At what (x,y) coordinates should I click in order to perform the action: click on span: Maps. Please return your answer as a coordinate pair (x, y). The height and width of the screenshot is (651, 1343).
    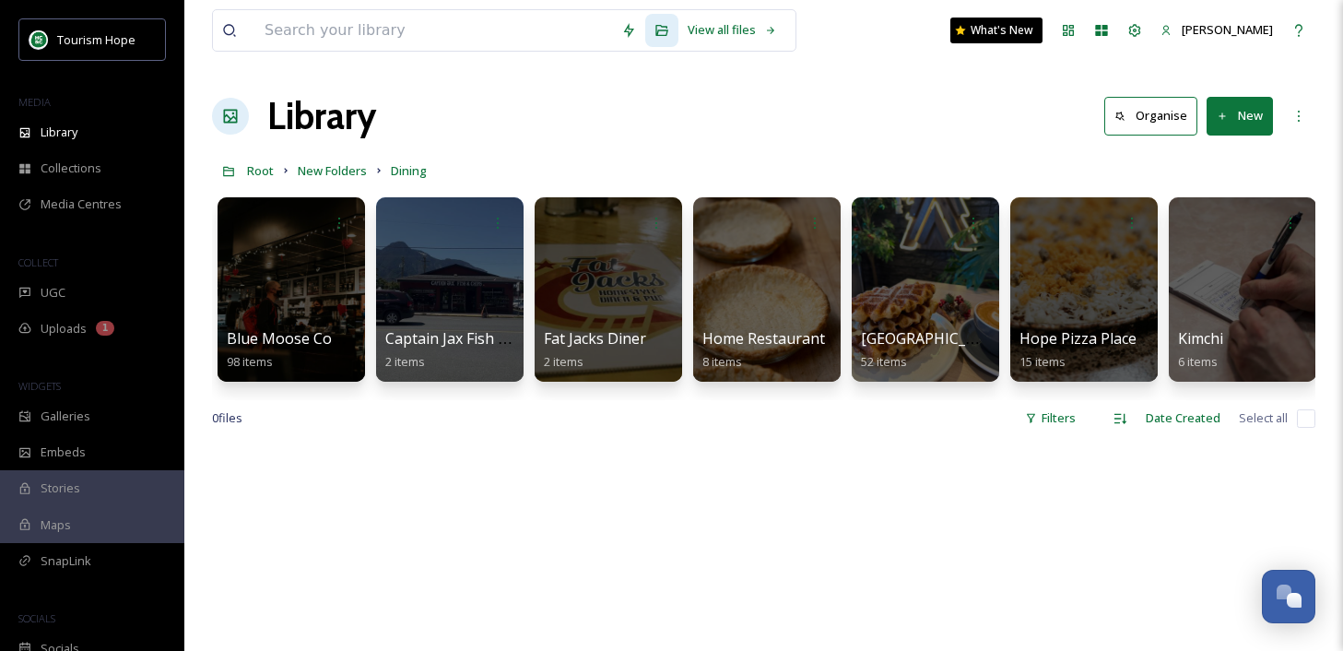
    Looking at the image, I should click on (55, 524).